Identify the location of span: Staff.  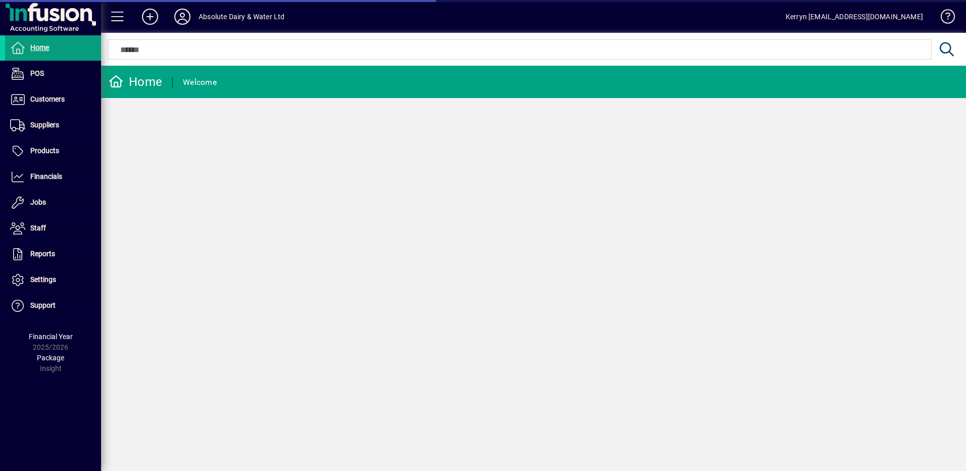
(38, 228).